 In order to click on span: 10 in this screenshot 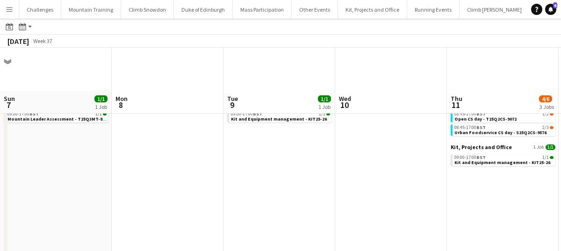, I will do `click(344, 105)`.